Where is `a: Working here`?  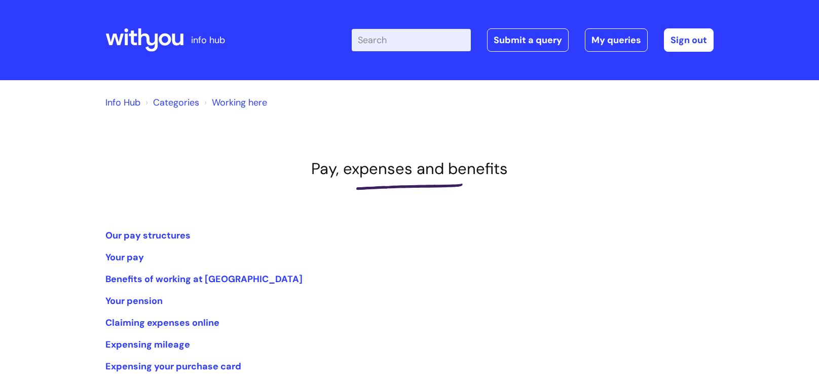 a: Working here is located at coordinates (239, 102).